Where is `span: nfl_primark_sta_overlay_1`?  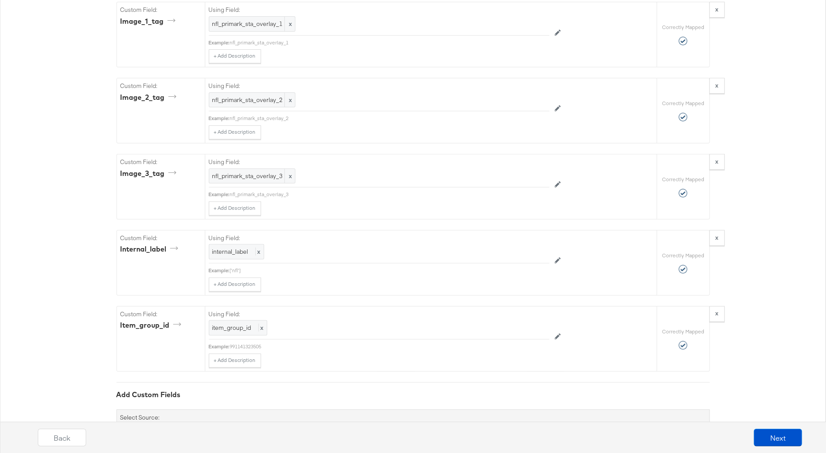
span: nfl_primark_sta_overlay_1 is located at coordinates (252, 24).